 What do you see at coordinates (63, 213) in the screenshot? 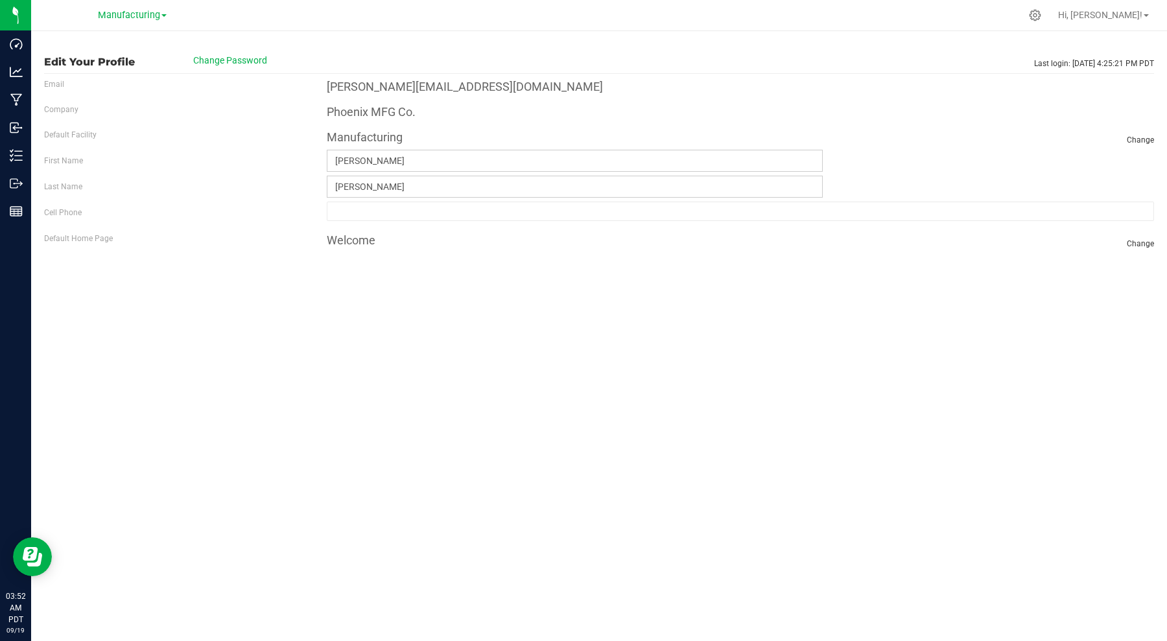
I see `label: Cell Phone` at bounding box center [63, 213].